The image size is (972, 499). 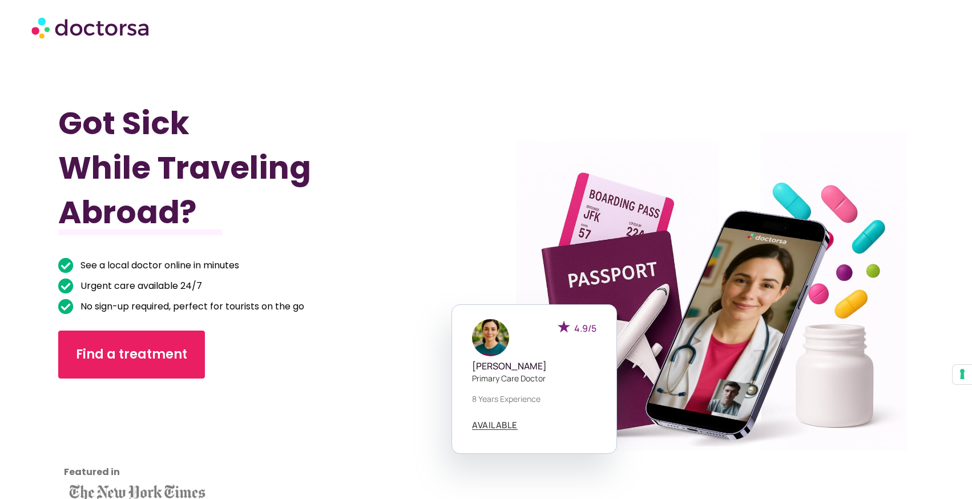 I want to click on span: See a local doctor online in minutes, so click(x=158, y=265).